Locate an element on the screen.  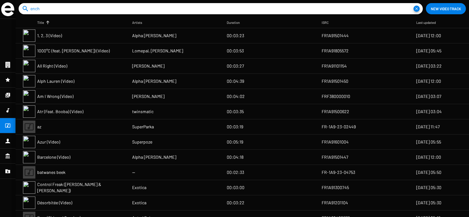
span: FR1A91501447 is located at coordinates (335, 157).